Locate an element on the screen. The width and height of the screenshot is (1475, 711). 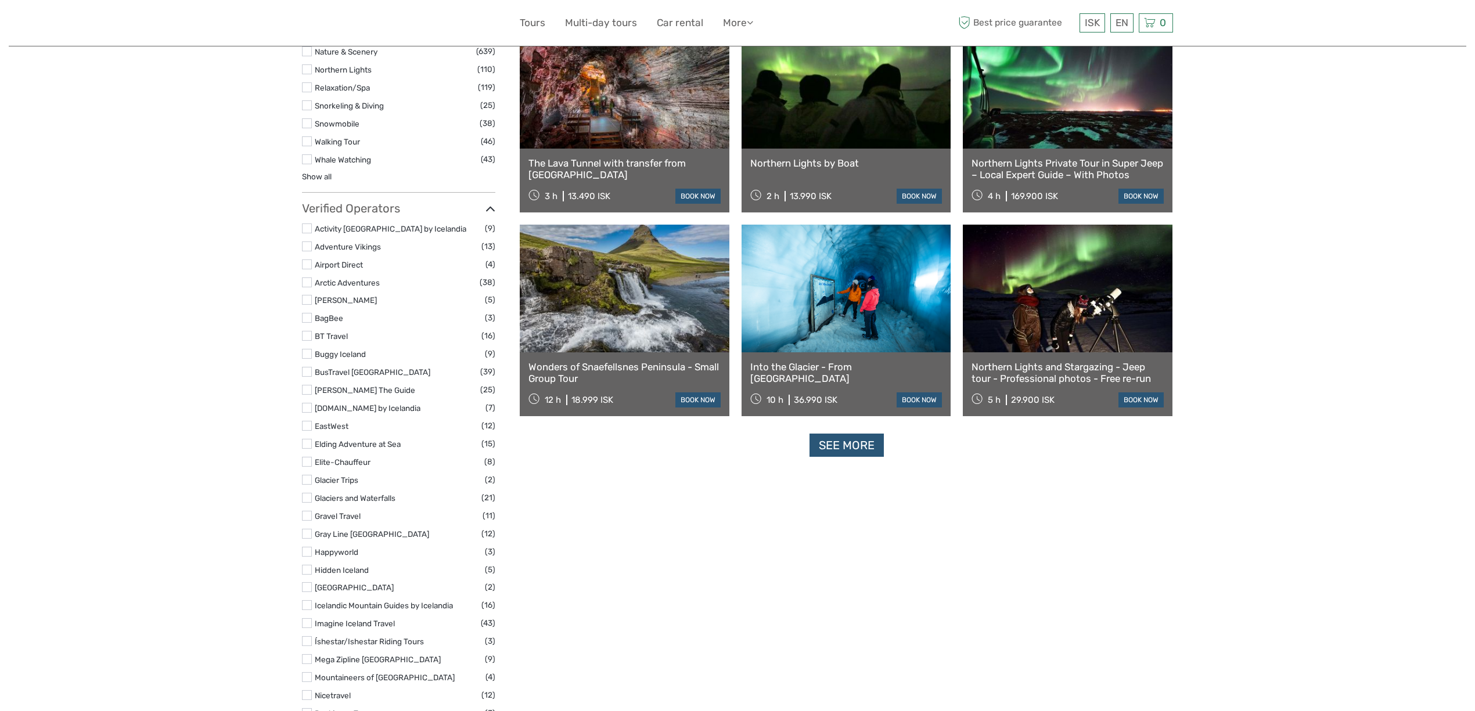
div: 13.990 ISK is located at coordinates (810, 196).